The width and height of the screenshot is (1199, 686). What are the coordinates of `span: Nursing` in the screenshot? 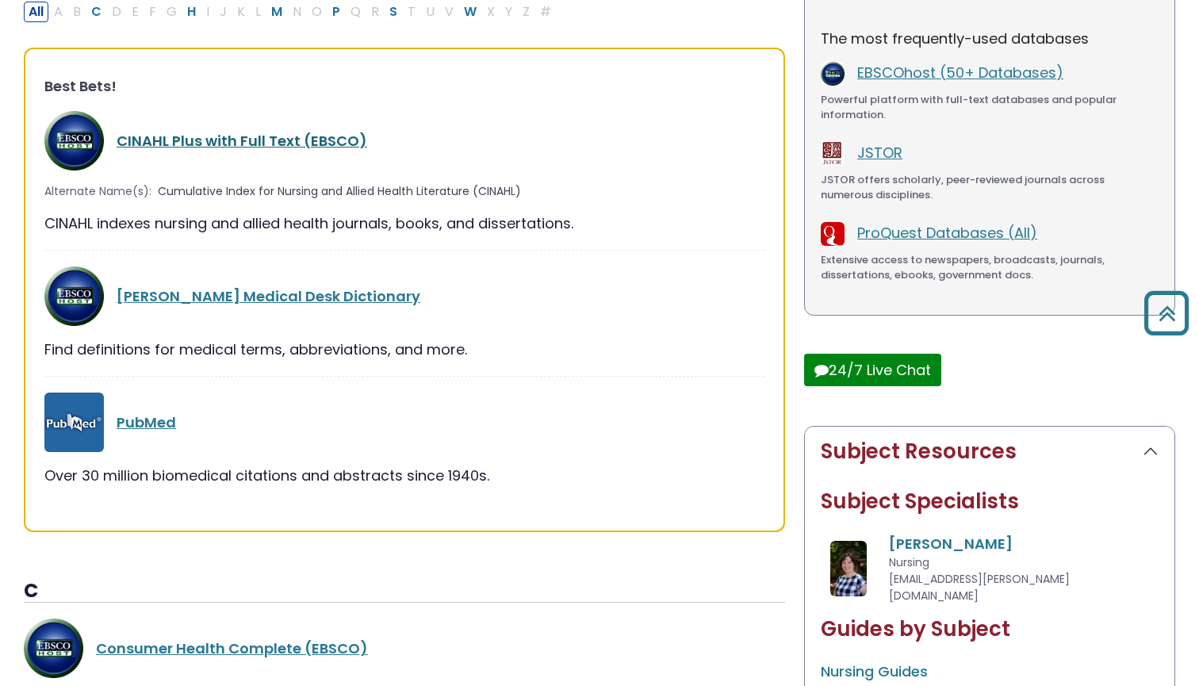 It's located at (908, 562).